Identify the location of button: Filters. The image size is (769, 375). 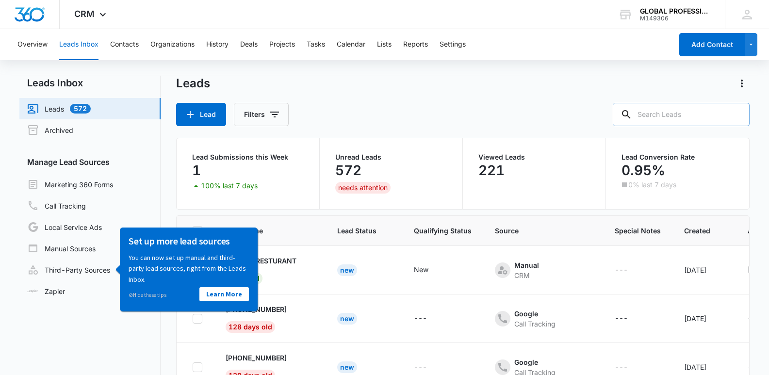
(261, 115).